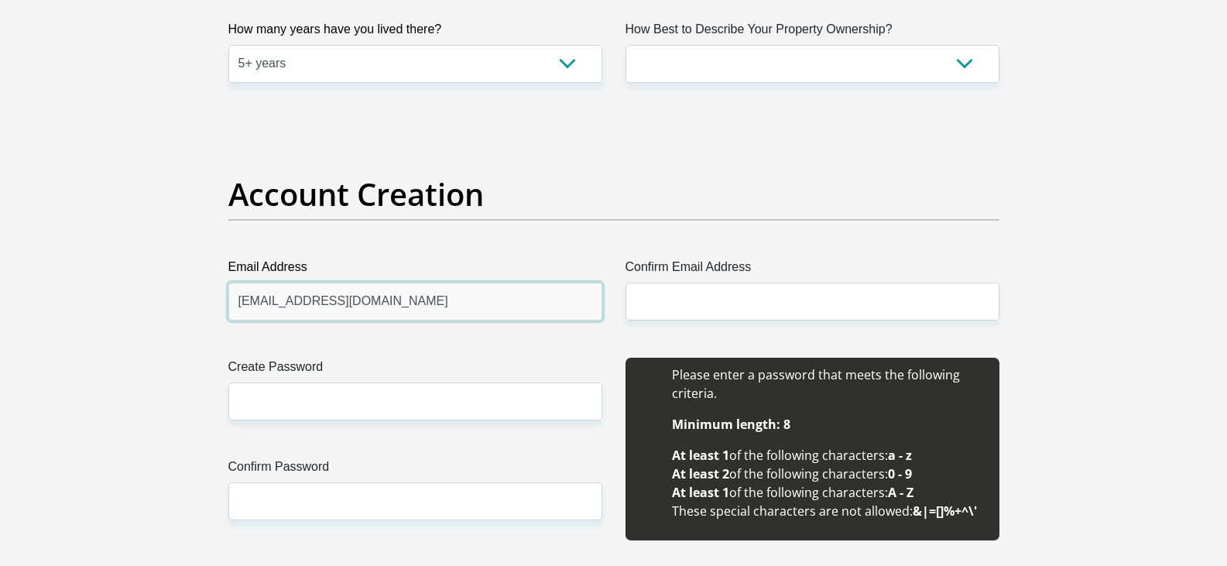  Describe the element at coordinates (731, 424) in the screenshot. I see `b: Minimum length: 8` at that location.